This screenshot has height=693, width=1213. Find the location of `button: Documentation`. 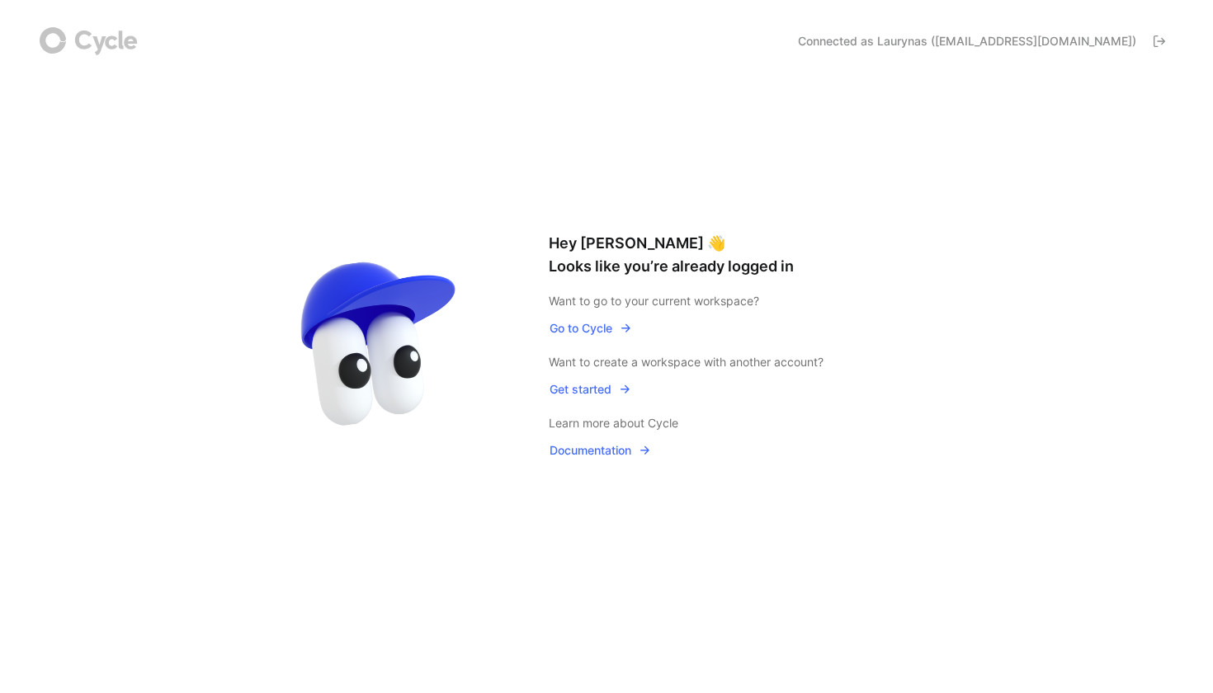

button: Documentation is located at coordinates (600, 451).